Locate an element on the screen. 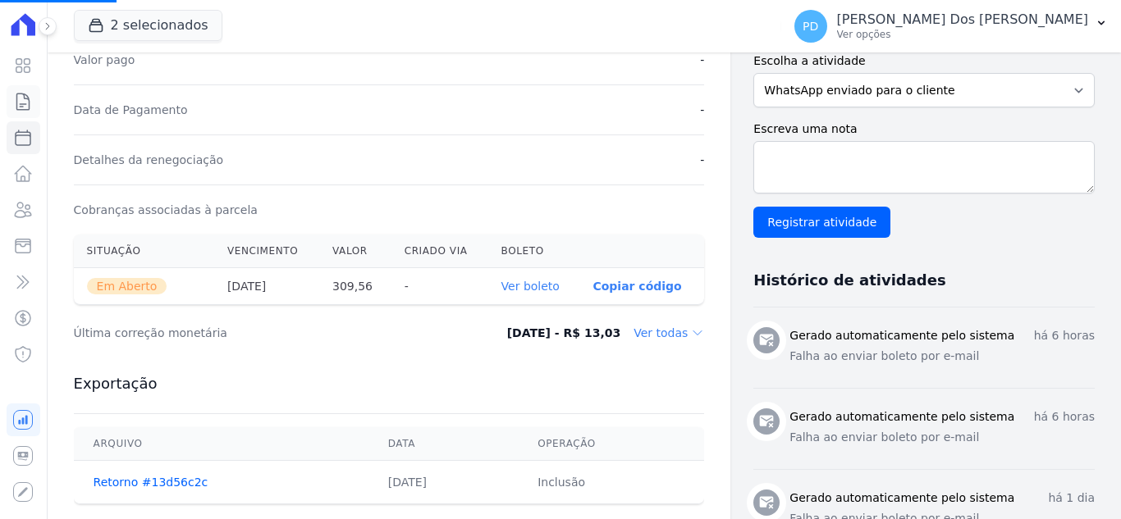  p: Copiar código is located at coordinates (637, 286).